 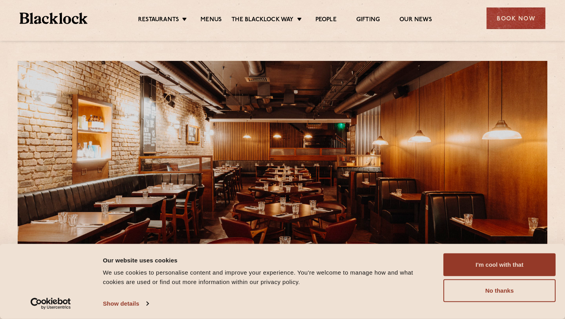 I want to click on button: I'm cool with that, so click(x=500, y=265).